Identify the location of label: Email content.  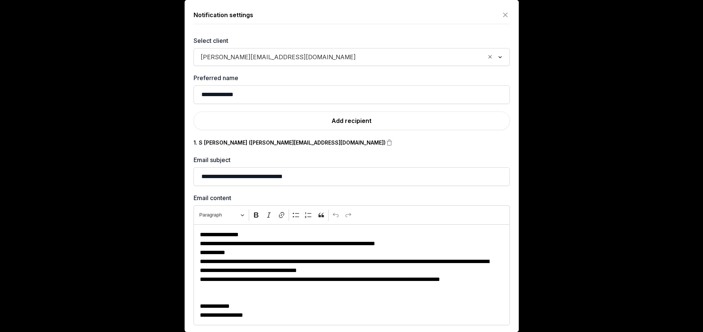
(352, 198).